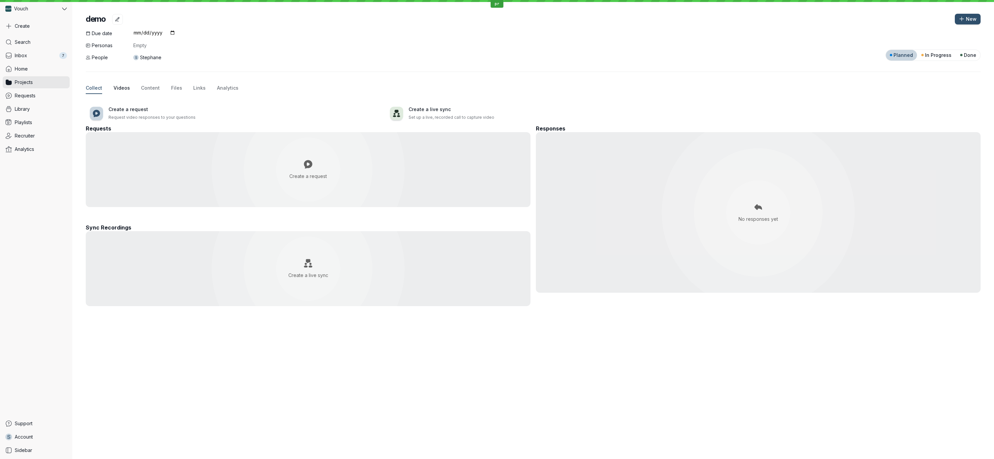 The height and width of the screenshot is (459, 994). I want to click on a: Inbox7, so click(36, 56).